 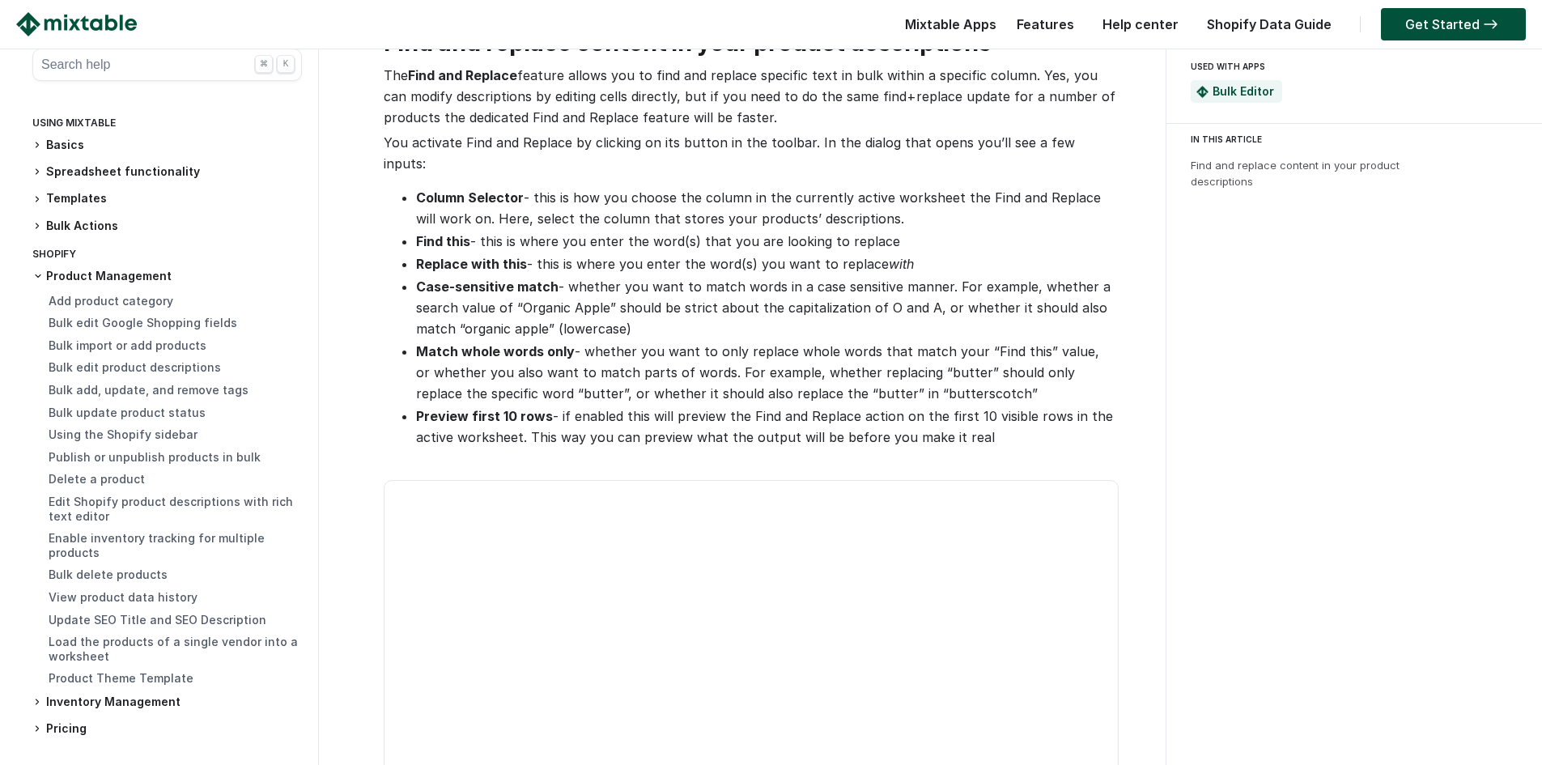 I want to click on strong: Replace with this, so click(x=471, y=264).